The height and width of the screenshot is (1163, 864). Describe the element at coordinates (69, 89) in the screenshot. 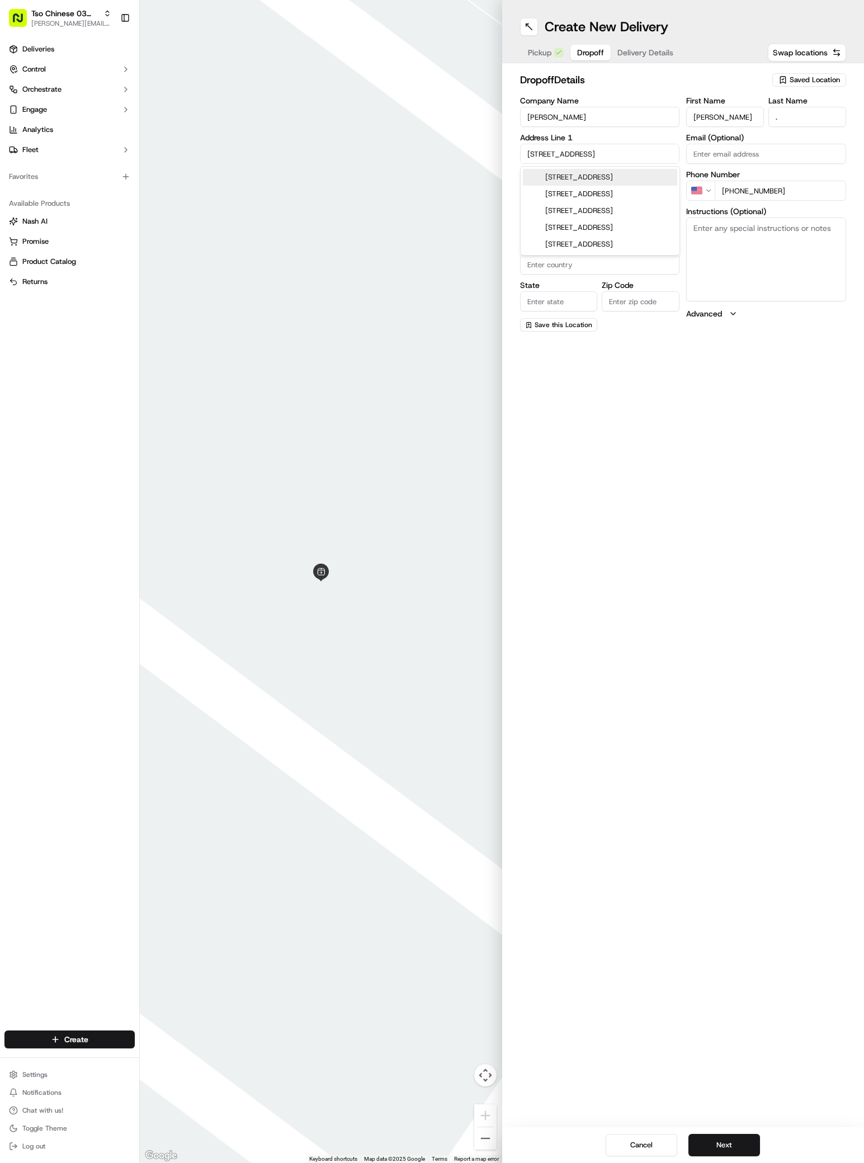

I see `button: Orchestrate` at that location.